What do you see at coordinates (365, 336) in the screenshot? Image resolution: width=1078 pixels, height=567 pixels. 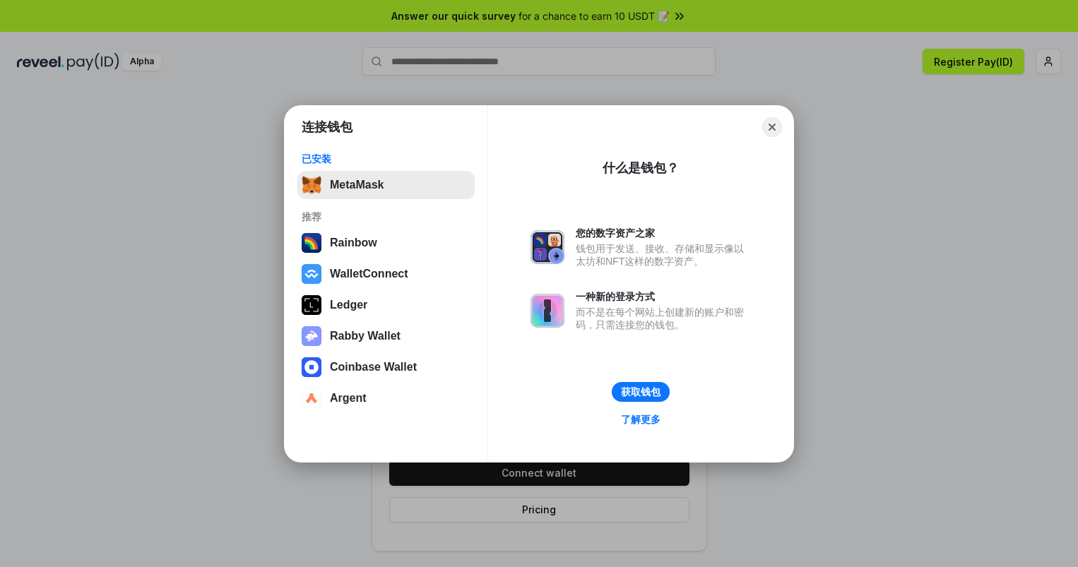 I see `div: Rabby Wallet` at bounding box center [365, 336].